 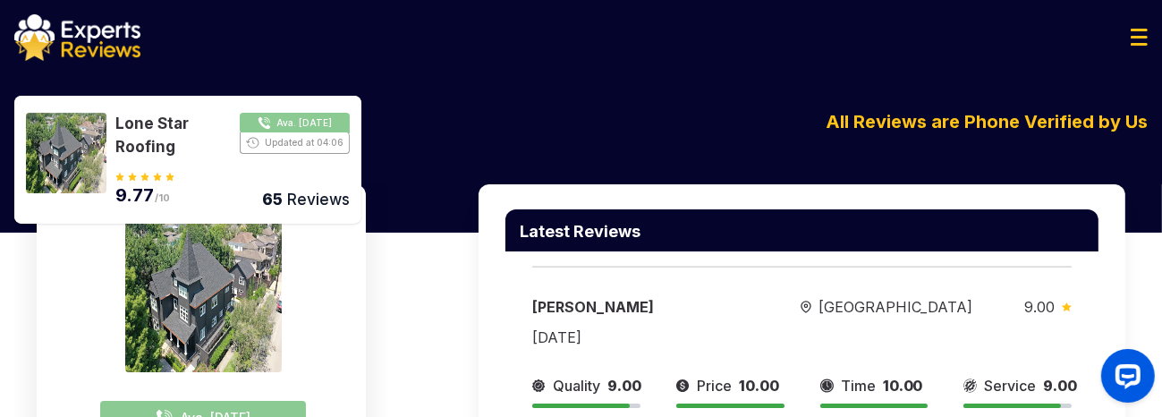 What do you see at coordinates (1139, 37) in the screenshot?
I see `img: Menu Icon` at bounding box center [1139, 37].